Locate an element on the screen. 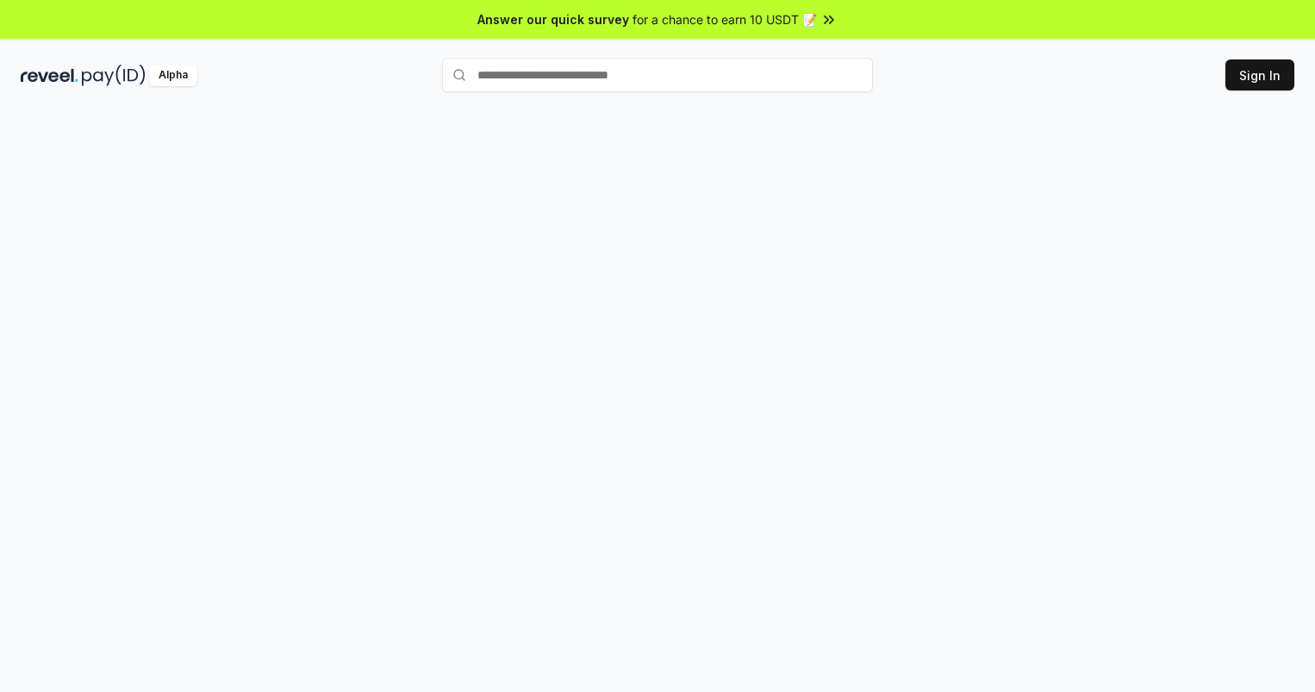 The height and width of the screenshot is (692, 1315). span: Answer our quick survey is located at coordinates (553, 19).